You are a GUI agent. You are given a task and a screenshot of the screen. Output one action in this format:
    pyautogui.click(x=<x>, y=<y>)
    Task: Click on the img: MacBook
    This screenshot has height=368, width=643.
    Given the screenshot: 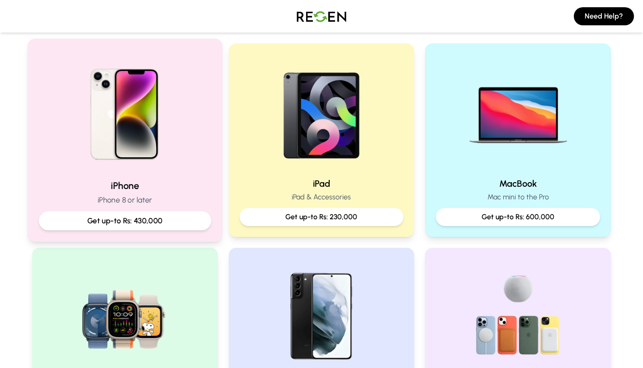 What is the action you would take?
    pyautogui.click(x=518, y=112)
    